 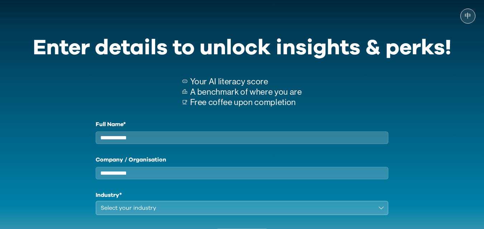 I want to click on h1: Industry*, so click(x=242, y=195).